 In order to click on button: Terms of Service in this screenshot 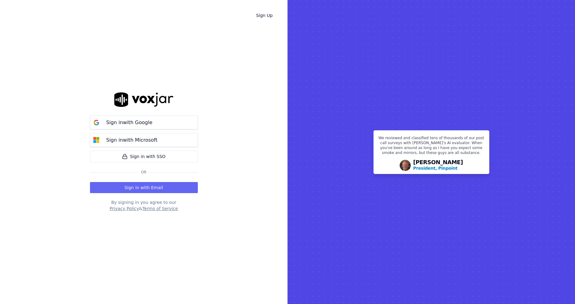, I will do `click(160, 208)`.